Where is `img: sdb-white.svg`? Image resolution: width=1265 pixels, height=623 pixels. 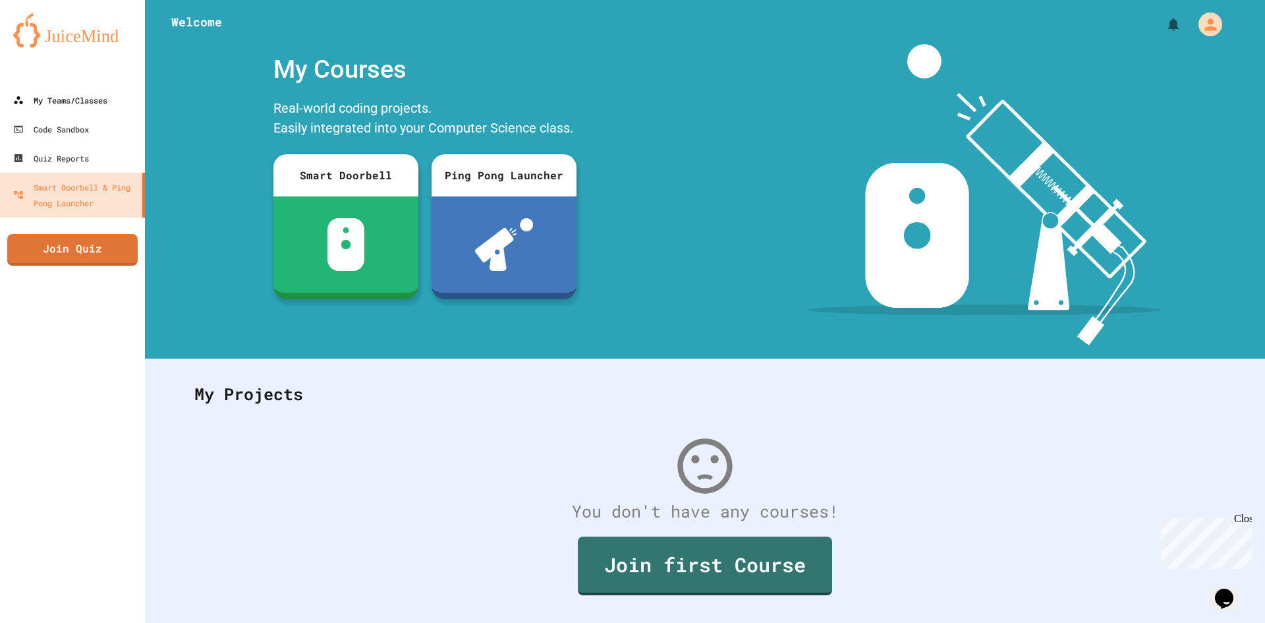
img: sdb-white.svg is located at coordinates (346, 244).